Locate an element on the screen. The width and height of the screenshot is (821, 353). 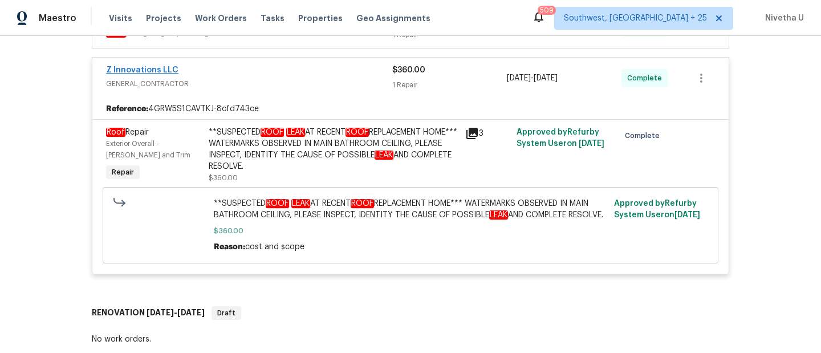
span: Visits is located at coordinates (120, 18).